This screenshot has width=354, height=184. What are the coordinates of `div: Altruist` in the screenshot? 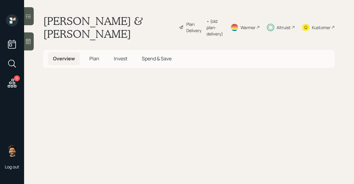 It's located at (283, 27).